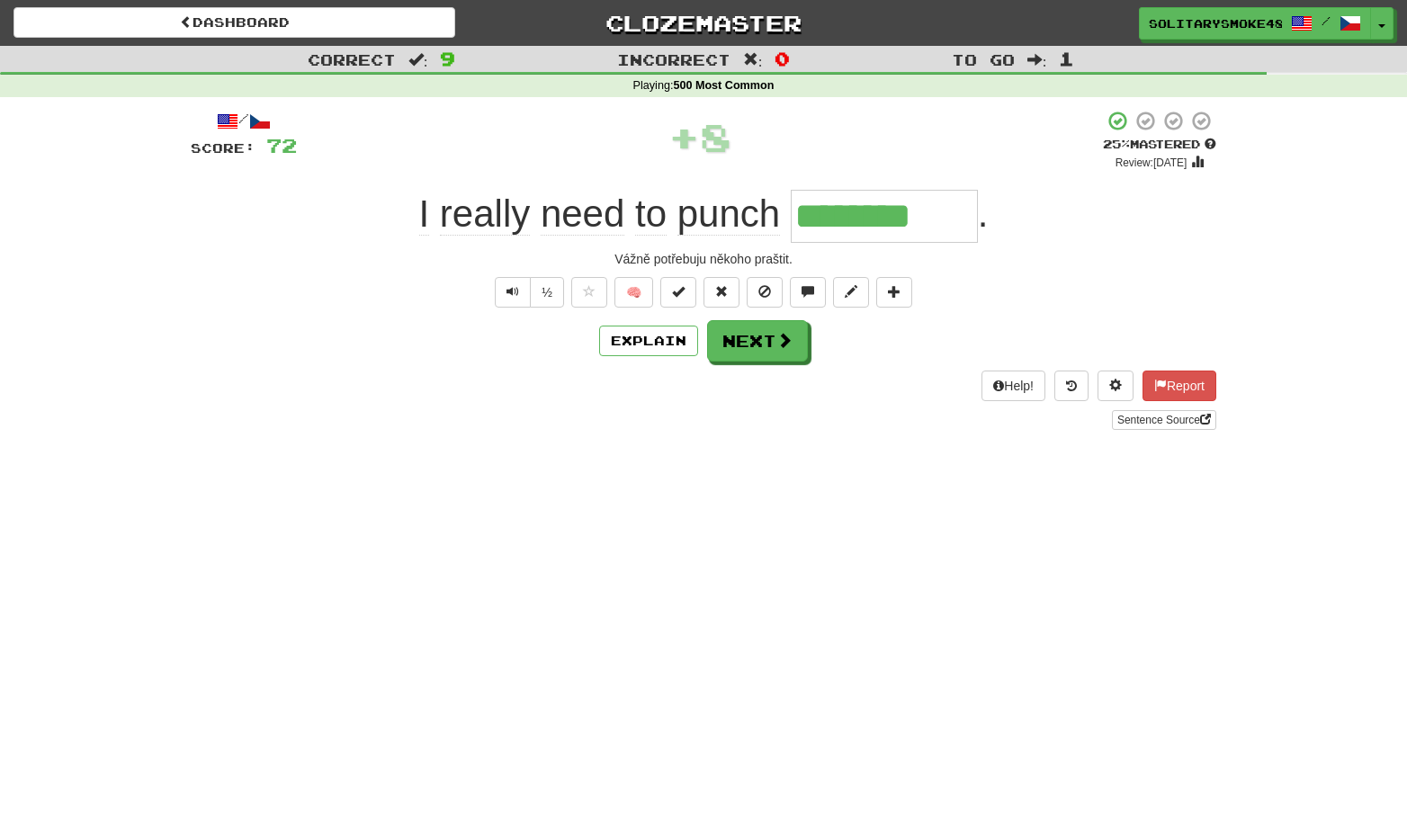 The width and height of the screenshot is (1407, 840). I want to click on span: to, so click(650, 214).